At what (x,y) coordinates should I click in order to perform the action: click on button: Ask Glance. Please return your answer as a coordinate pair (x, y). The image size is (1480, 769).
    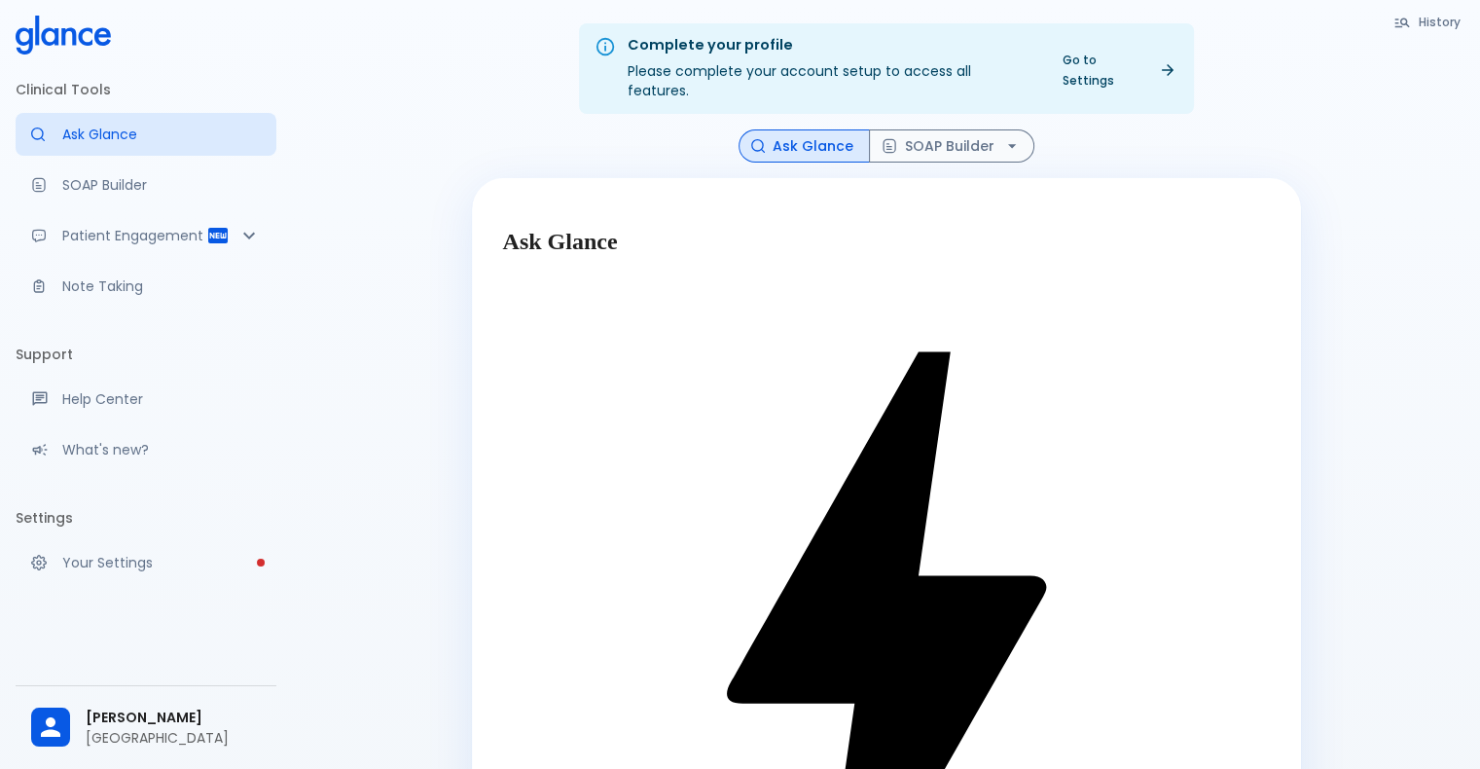
    Looking at the image, I should click on (804, 146).